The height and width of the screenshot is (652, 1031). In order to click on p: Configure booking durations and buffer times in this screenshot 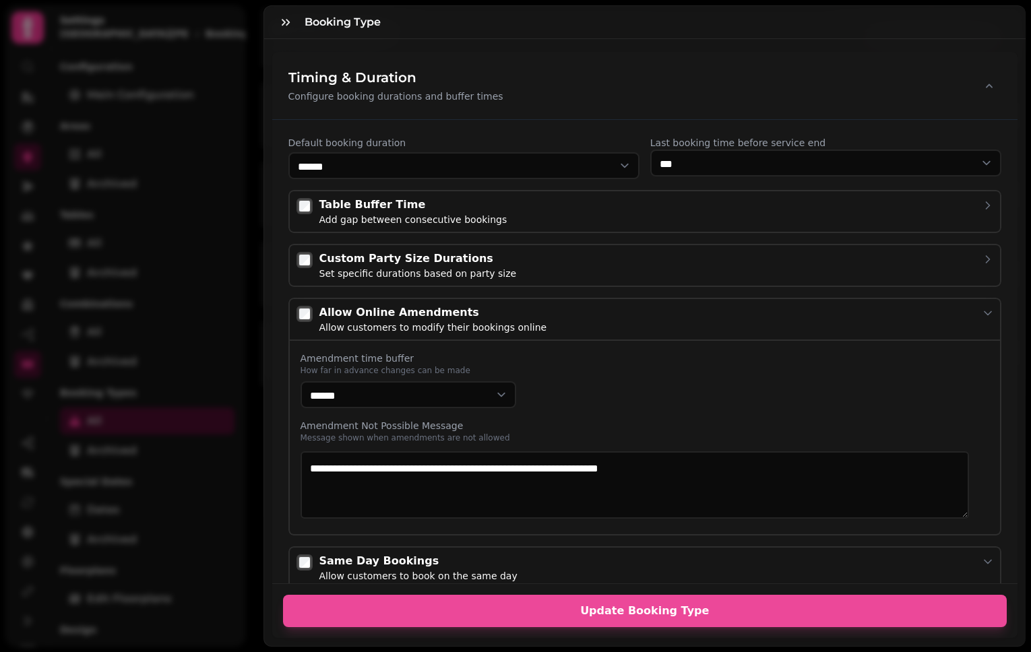, I will do `click(396, 96)`.